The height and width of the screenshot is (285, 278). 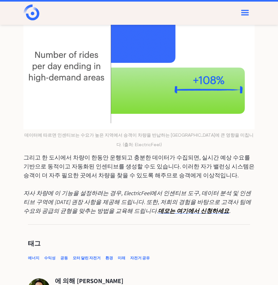 I want to click on a: 데모는 여기에서 신청하세요, so click(x=194, y=211).